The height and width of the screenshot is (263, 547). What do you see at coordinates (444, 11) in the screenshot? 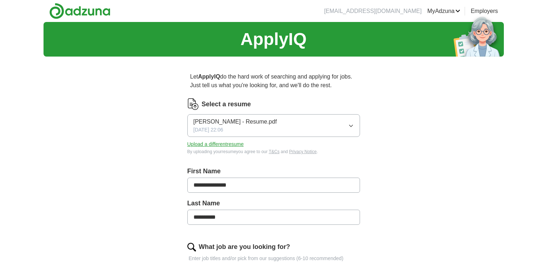
I see `a: MyAdzuna` at bounding box center [444, 11].